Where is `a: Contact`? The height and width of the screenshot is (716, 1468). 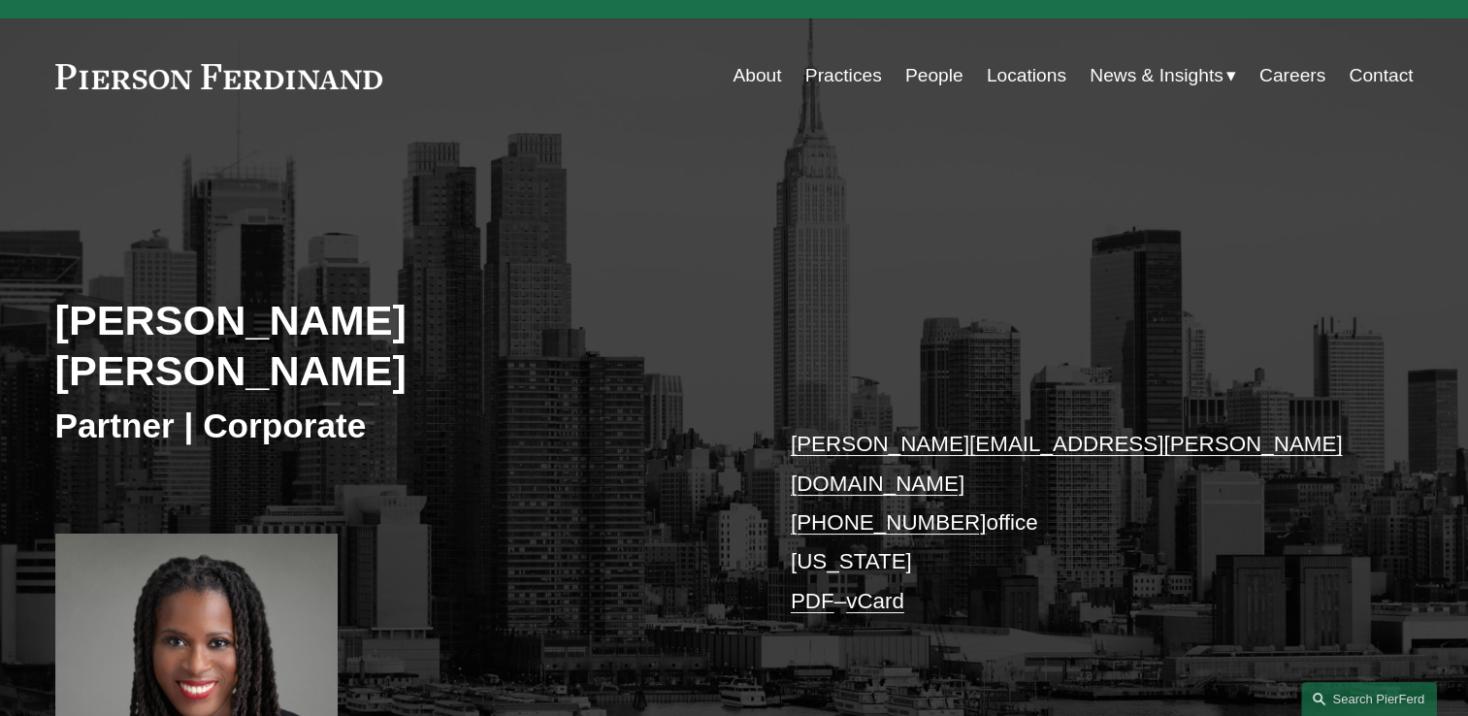 a: Contact is located at coordinates (1381, 76).